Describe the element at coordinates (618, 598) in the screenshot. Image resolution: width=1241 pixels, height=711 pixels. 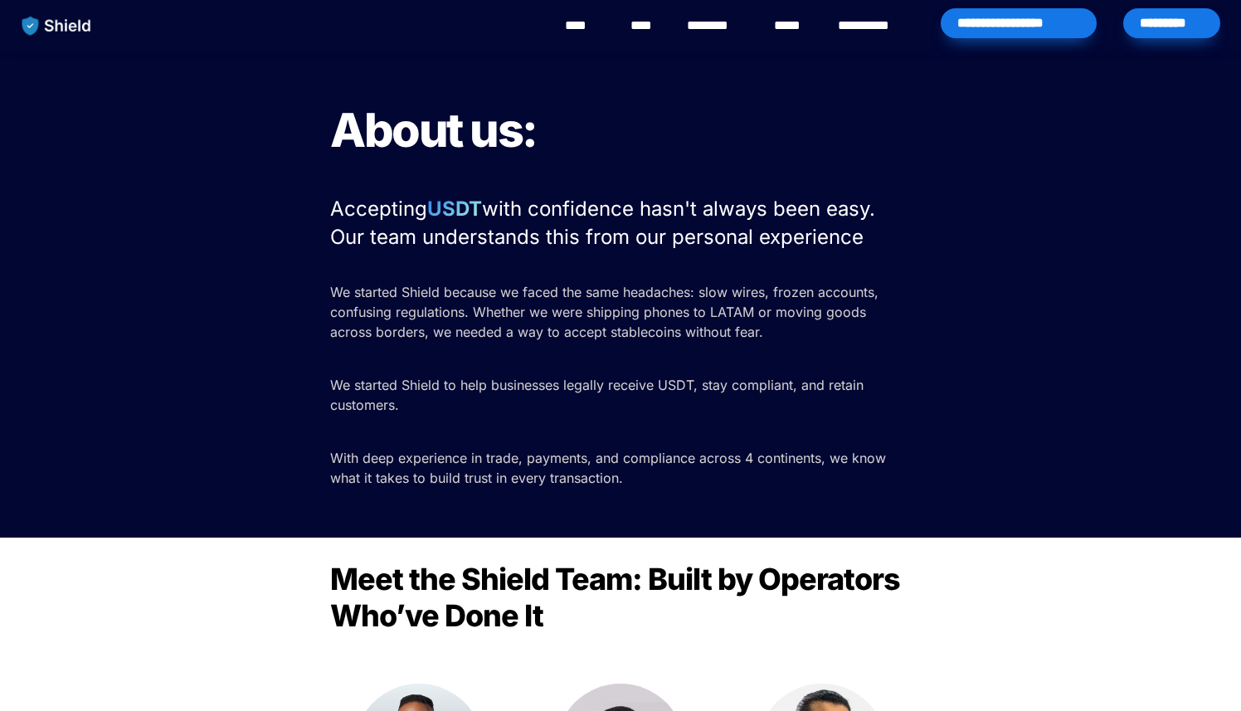
I see `span: Meet the Shield Team: Built by Operators Who’ve Done It` at that location.